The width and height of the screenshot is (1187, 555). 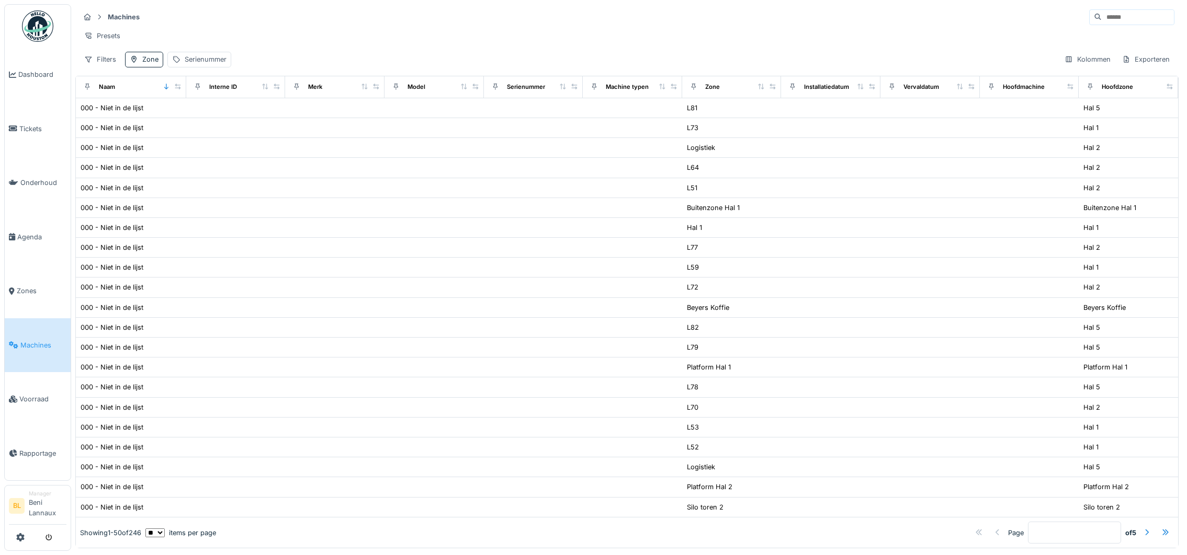 I want to click on div: Kolommen, so click(x=1087, y=59).